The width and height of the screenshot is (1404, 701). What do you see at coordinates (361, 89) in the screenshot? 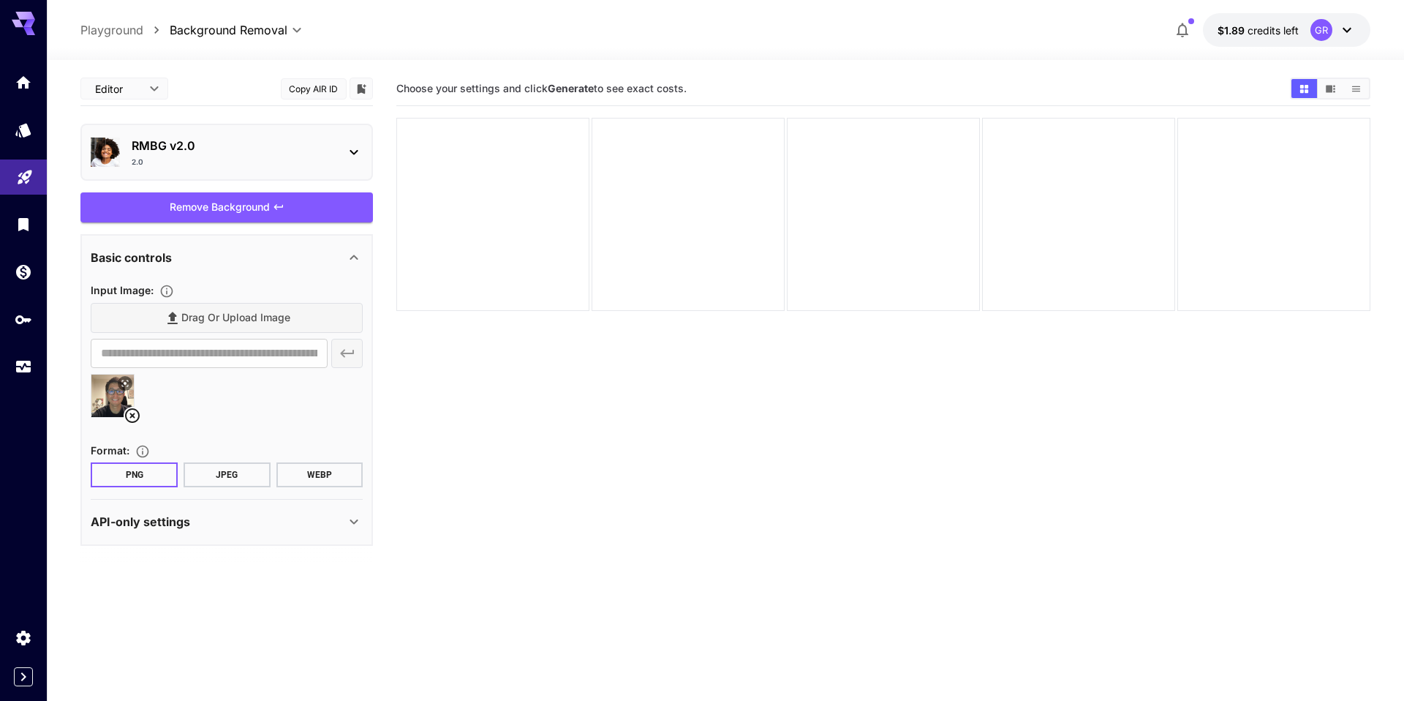
I see `button: Add to library` at bounding box center [361, 89].